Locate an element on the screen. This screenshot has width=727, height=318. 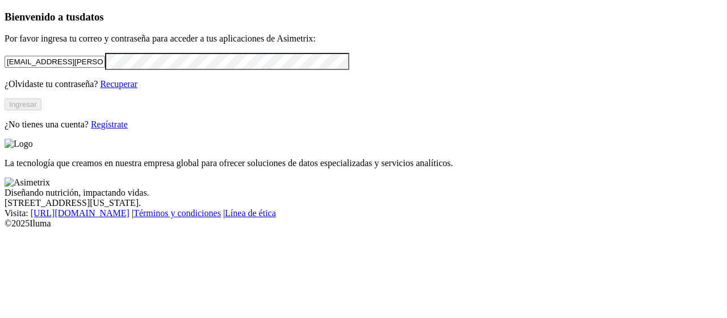
input: Tu correo is located at coordinates (55, 61).